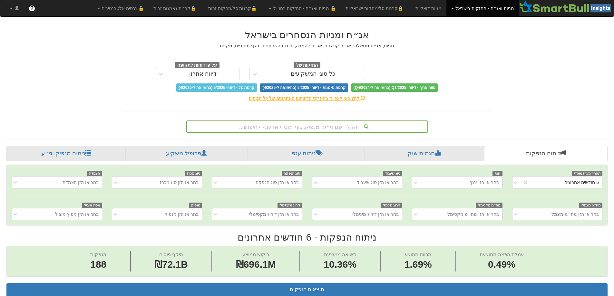 The width and height of the screenshot is (614, 296). What do you see at coordinates (292, 173) in the screenshot?
I see `span: סוג הנפקה` at bounding box center [292, 173].